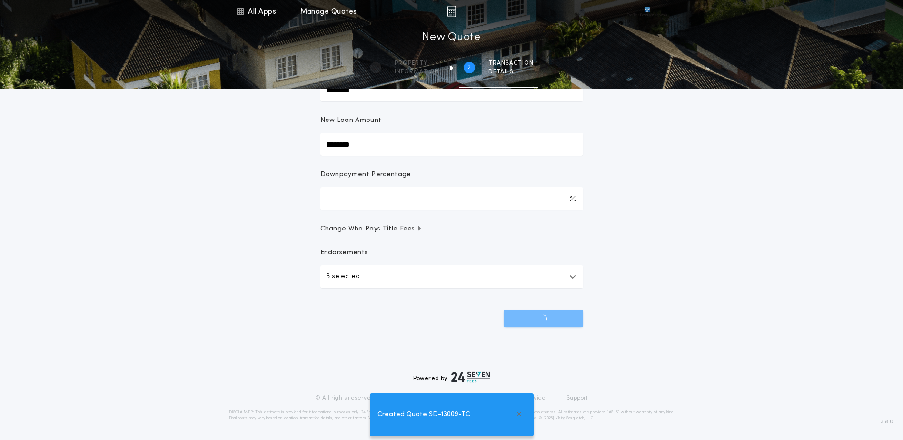  I want to click on img: logo, so click(471, 377).